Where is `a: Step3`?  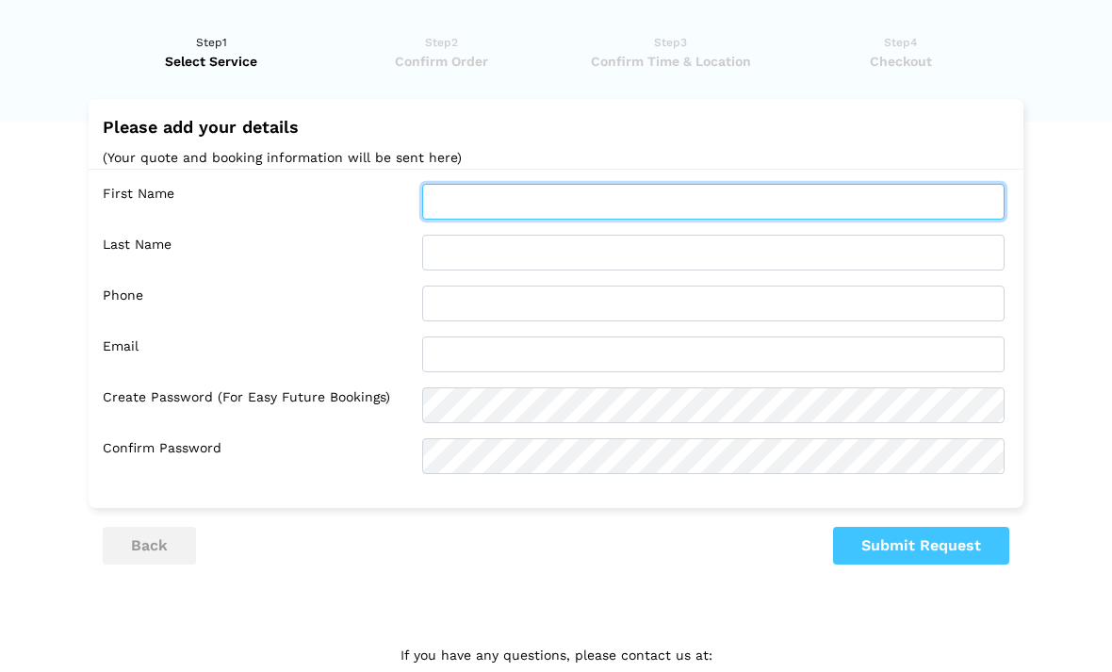 a: Step3 is located at coordinates (670, 52).